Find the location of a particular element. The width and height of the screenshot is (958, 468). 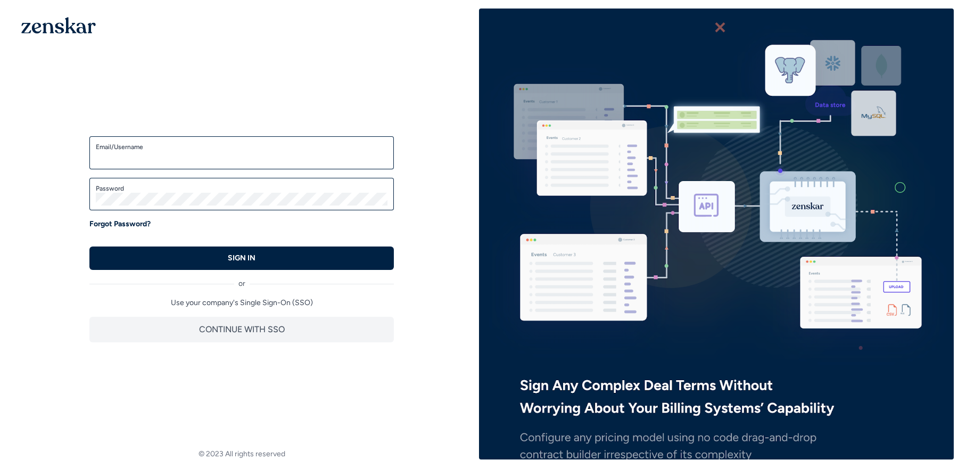

img: 1OGAJ2xQqyY4LXKgY66KYq0eOWRCkrZdAb3gUhuVAqdWPZE9SRJmCz+oDMSn4zDLXe31Ii730ItAGKgCKgCCgCikA4Av8PJUP... is located at coordinates (59, 25).